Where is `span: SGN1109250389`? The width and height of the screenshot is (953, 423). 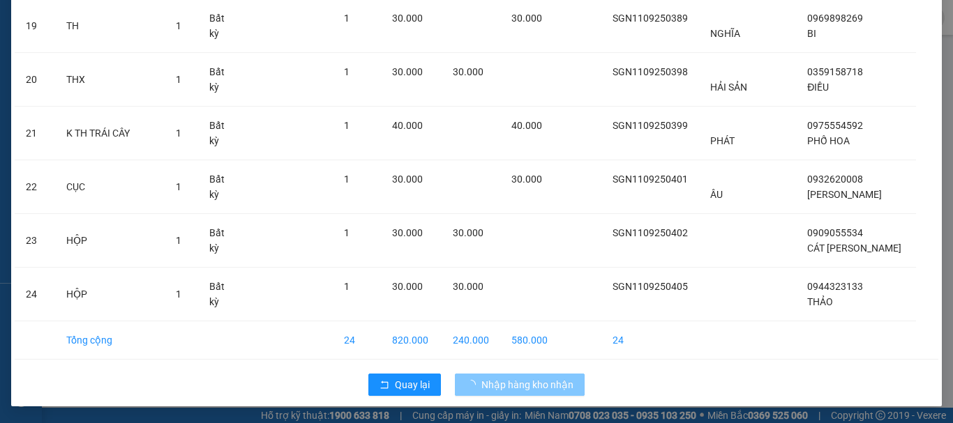 span: SGN1109250389 is located at coordinates (650, 18).